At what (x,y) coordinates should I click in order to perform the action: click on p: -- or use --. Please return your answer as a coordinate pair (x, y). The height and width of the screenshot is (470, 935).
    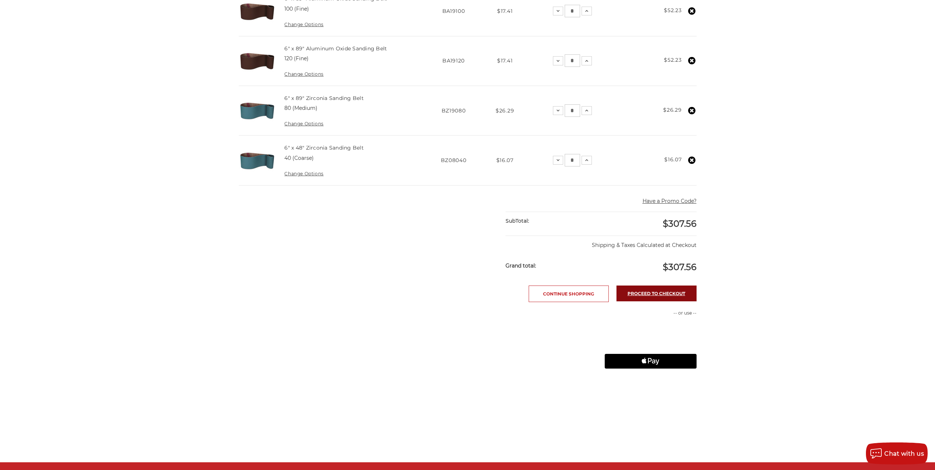
    Looking at the image, I should click on (651, 313).